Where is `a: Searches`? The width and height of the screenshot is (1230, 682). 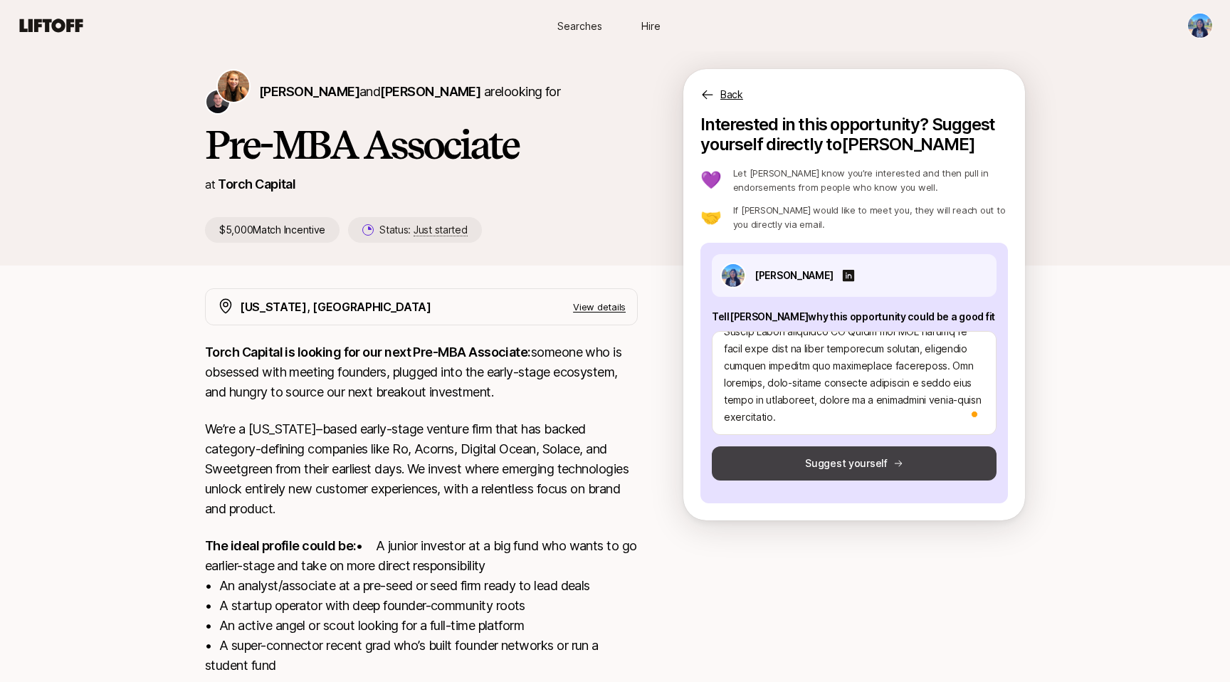
a: Searches is located at coordinates (579, 26).